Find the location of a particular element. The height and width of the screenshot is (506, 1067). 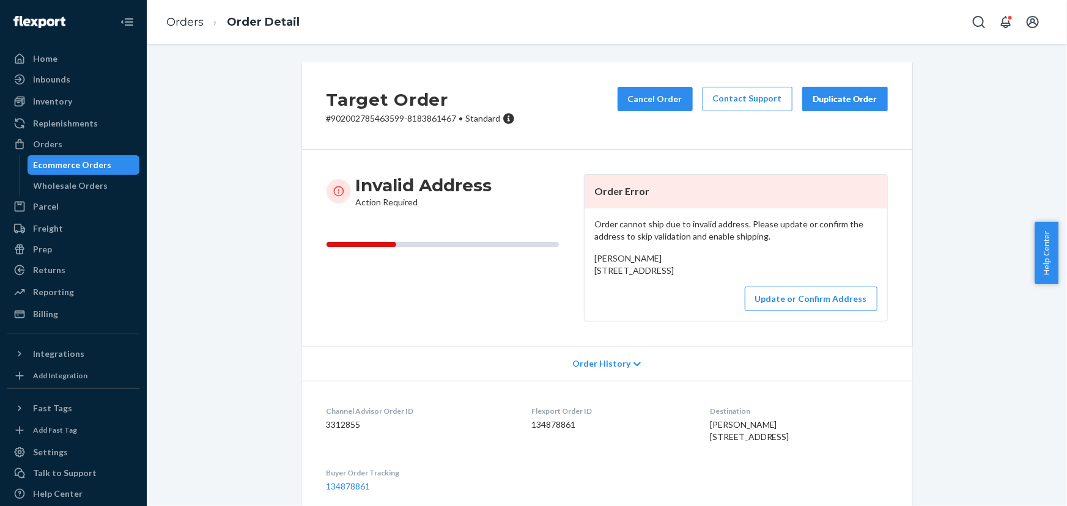

a: Wholesale Orders is located at coordinates (84, 186).